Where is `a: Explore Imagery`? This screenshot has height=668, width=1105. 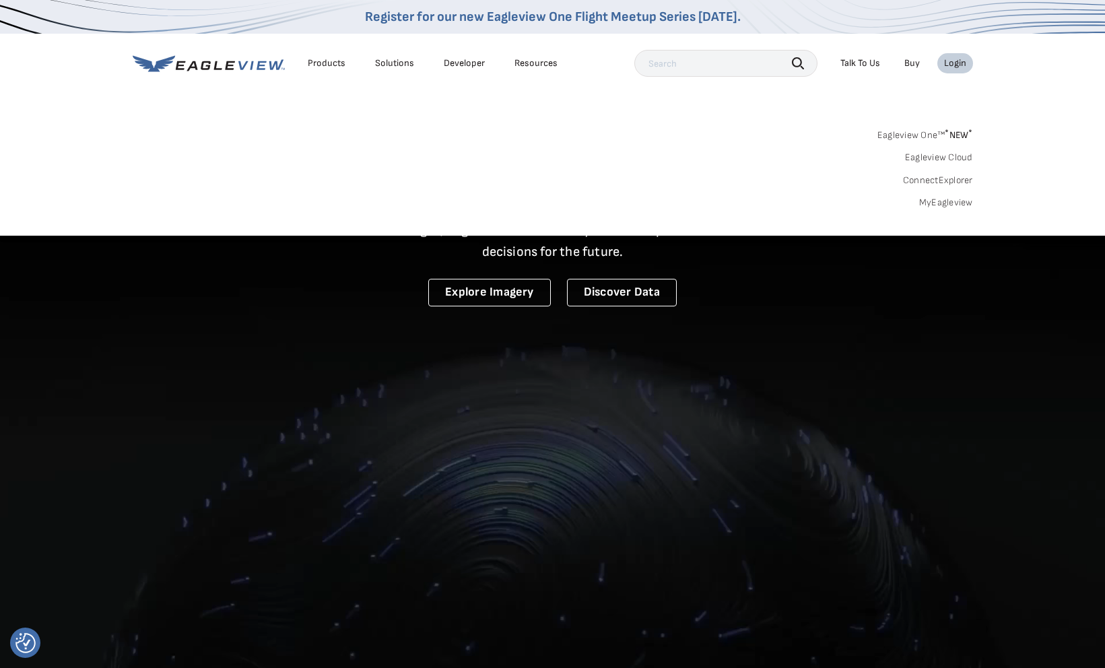 a: Explore Imagery is located at coordinates (490, 292).